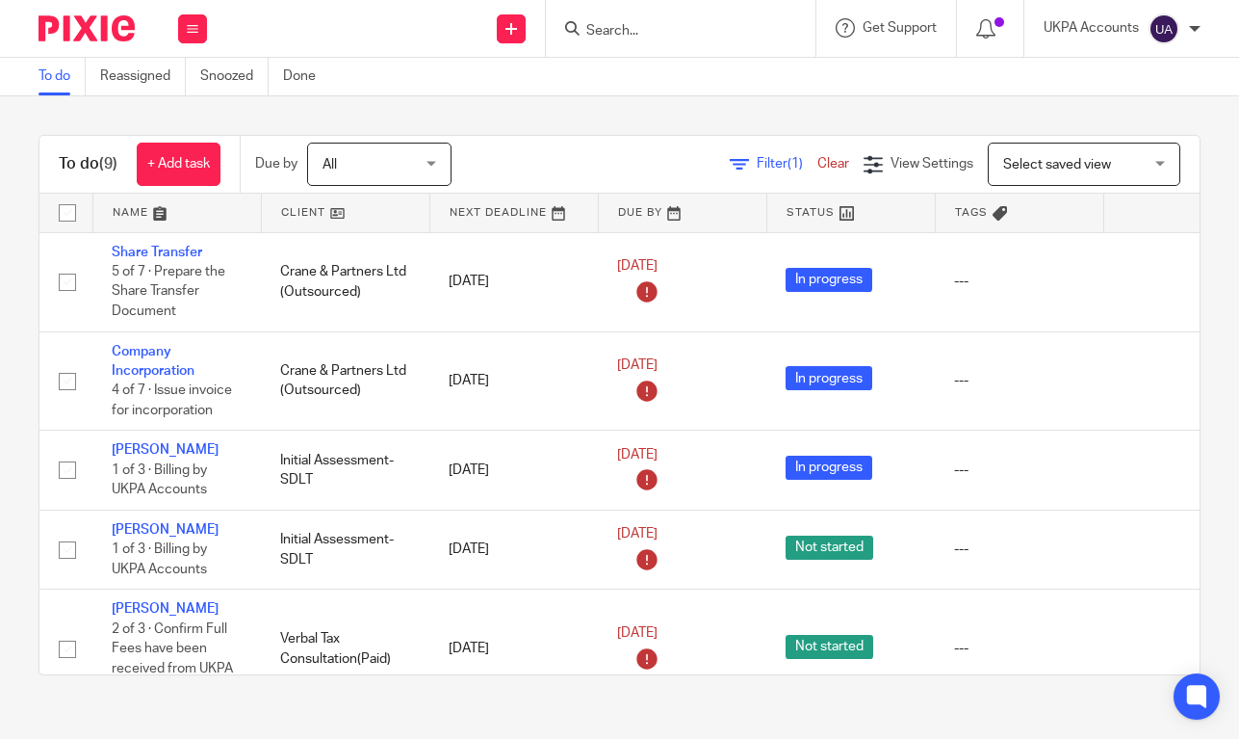  I want to click on h1: To do, so click(88, 164).